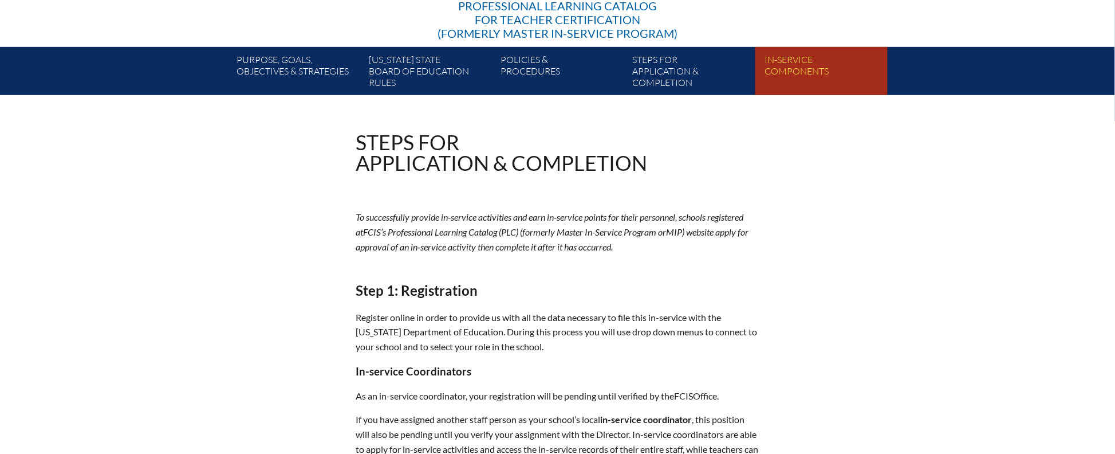  I want to click on h2: Step 1: Registration, so click(558, 290).